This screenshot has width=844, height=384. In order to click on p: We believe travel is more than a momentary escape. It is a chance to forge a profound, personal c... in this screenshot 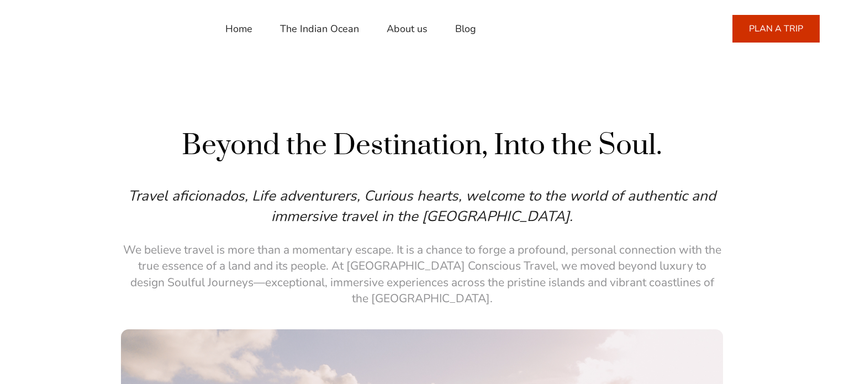, I will do `click(422, 275)`.